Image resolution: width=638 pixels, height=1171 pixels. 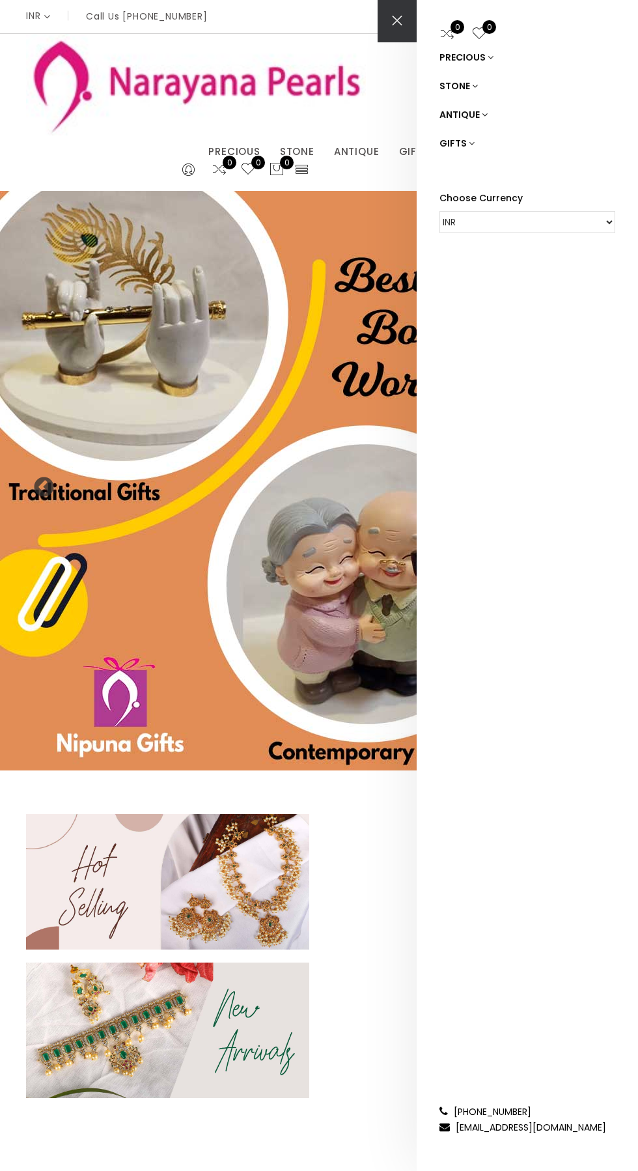 I want to click on button: 0, so click(x=277, y=170).